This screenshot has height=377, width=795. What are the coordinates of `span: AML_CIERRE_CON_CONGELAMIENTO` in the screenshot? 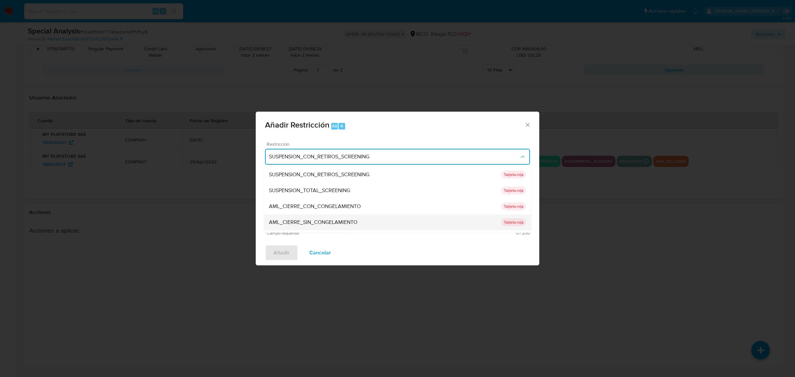 It's located at (315, 206).